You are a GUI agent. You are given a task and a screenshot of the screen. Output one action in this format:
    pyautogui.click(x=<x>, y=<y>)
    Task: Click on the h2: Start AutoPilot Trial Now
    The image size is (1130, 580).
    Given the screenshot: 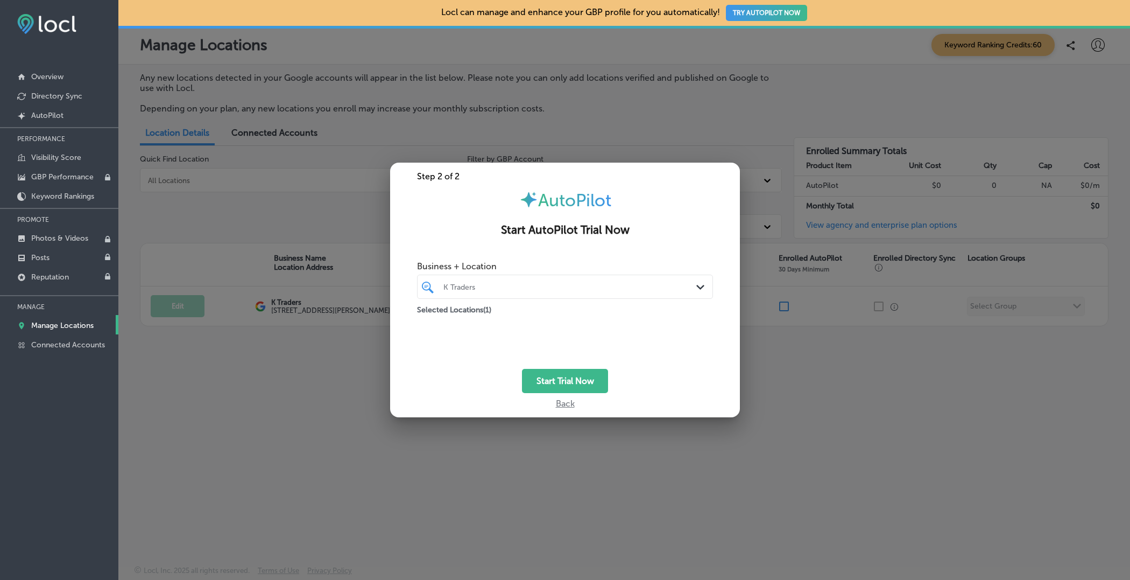 What is the action you would take?
    pyautogui.click(x=565, y=230)
    